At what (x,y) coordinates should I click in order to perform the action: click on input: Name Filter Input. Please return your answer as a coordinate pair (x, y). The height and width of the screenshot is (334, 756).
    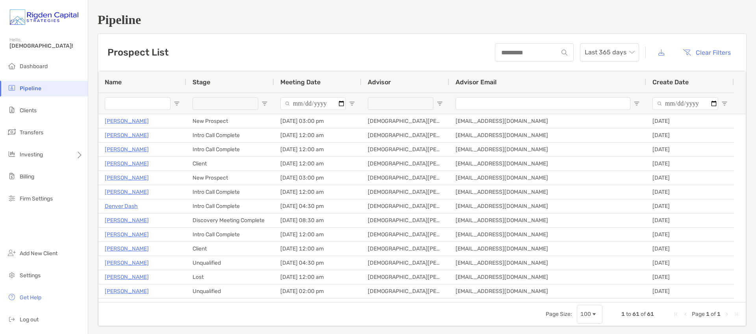
    Looking at the image, I should click on (137, 104).